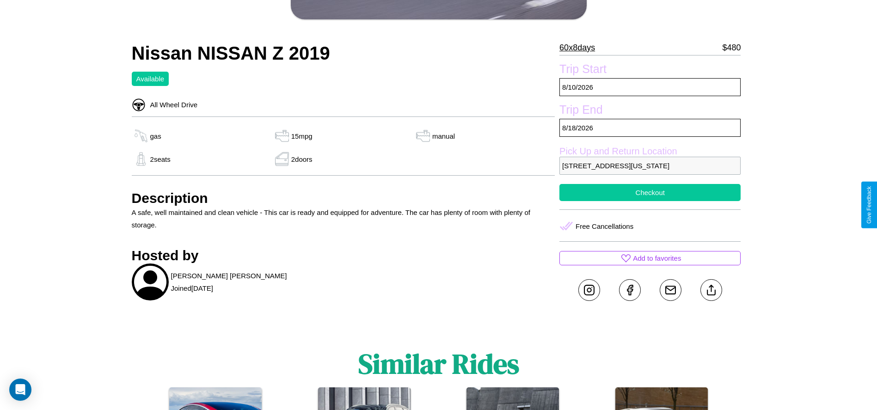 The width and height of the screenshot is (877, 410). Describe the element at coordinates (344, 53) in the screenshot. I see `h2: Nissan NISSAN Z 2019` at that location.